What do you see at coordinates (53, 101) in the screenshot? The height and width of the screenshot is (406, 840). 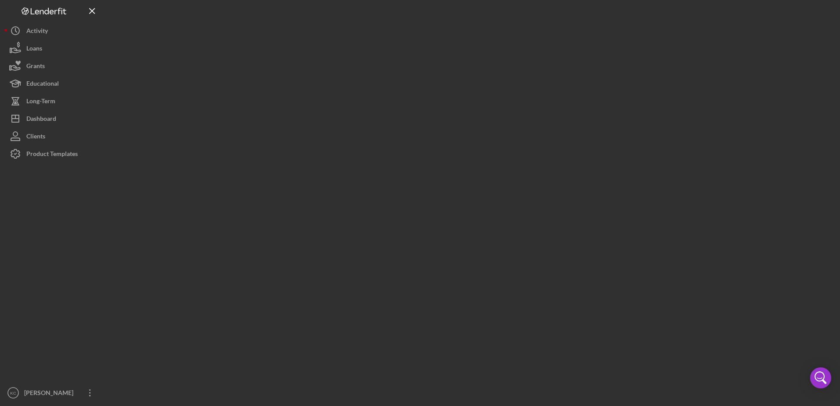 I see `button: Long-Term` at bounding box center [53, 101].